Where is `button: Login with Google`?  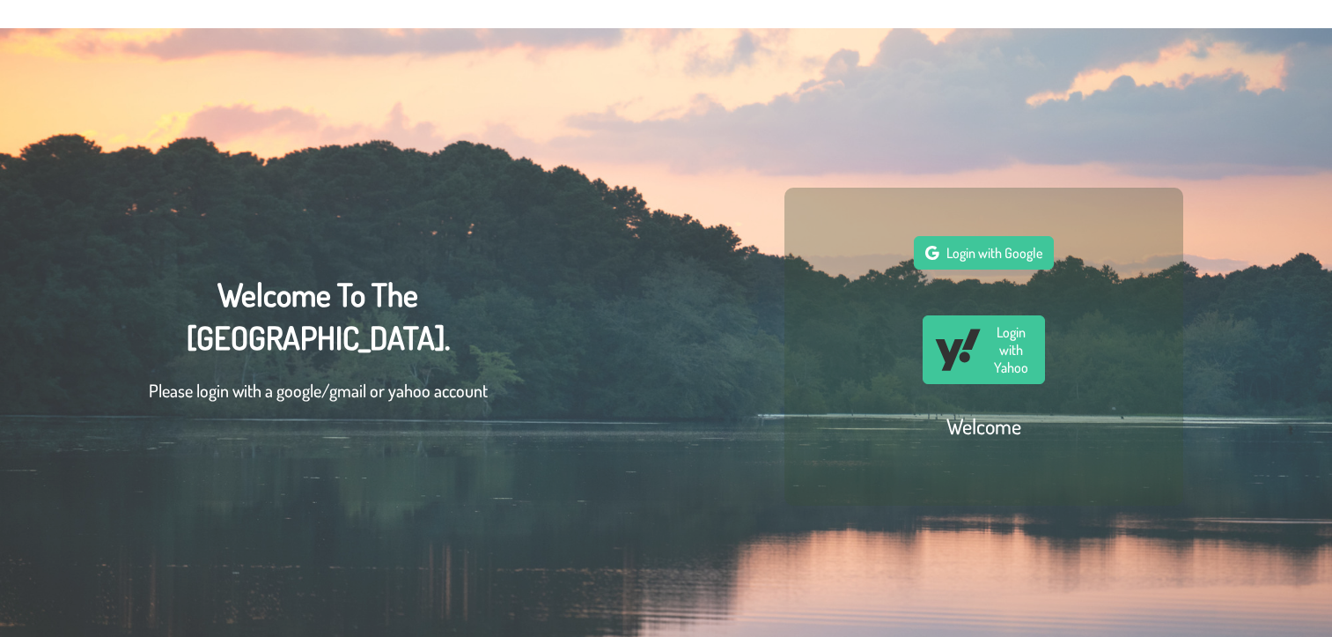 button: Login with Google is located at coordinates (984, 253).